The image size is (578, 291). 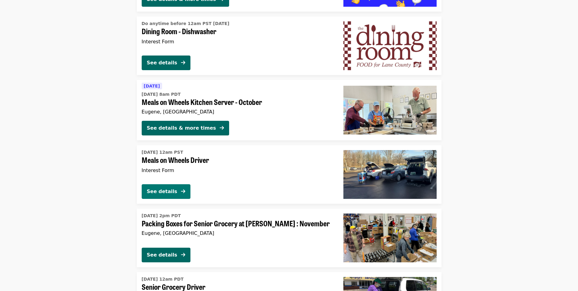 I want to click on span: Meals on Wheels Kitchen Server - October, so click(x=238, y=102).